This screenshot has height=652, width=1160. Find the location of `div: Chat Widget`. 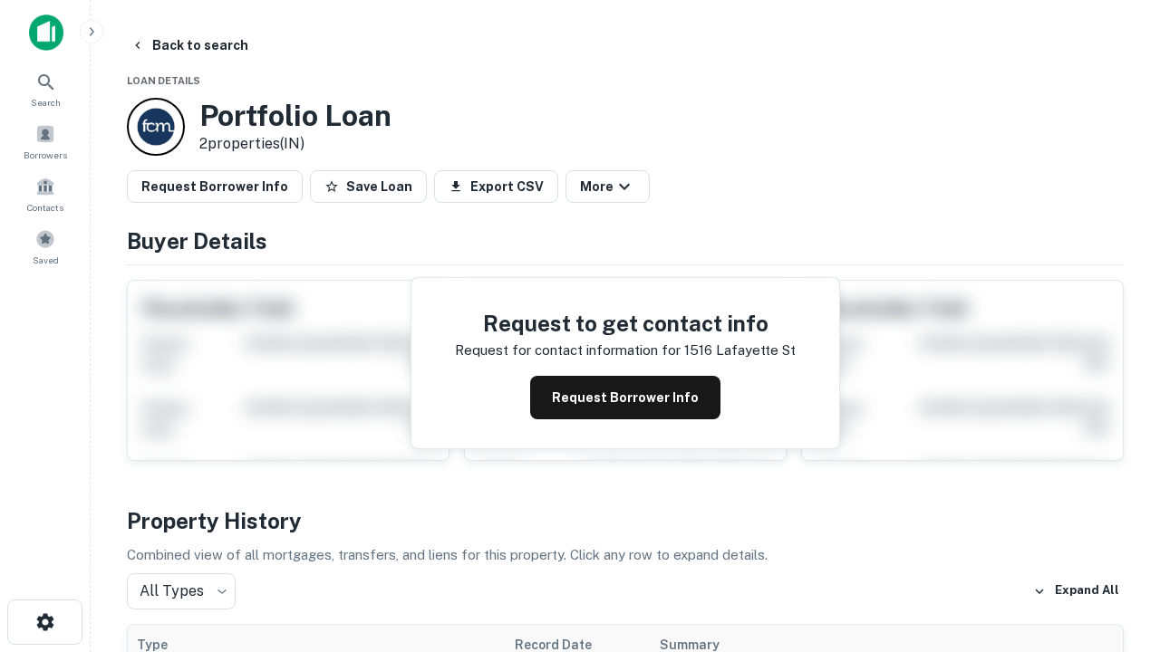

div: Chat Widget is located at coordinates (1114, 493).